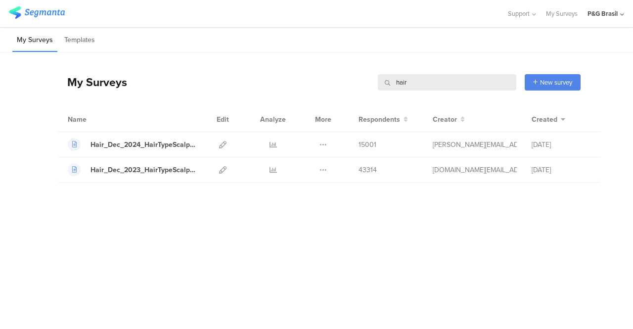 The height and width of the screenshot is (329, 633). What do you see at coordinates (368, 170) in the screenshot?
I see `span: 43314` at bounding box center [368, 170].